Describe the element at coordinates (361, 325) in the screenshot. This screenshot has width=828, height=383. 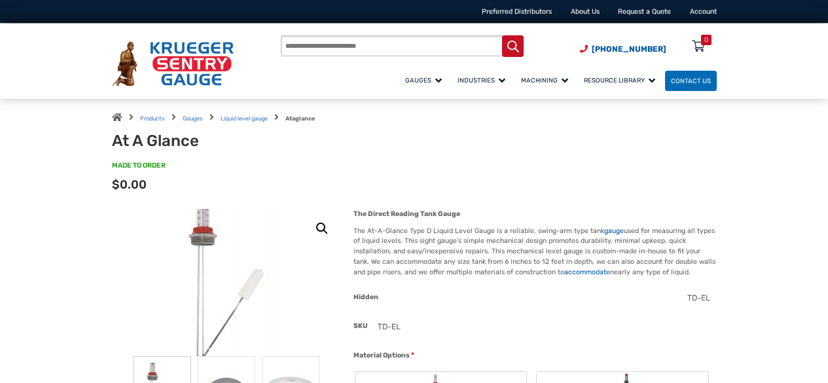
I see `span: SKU` at that location.